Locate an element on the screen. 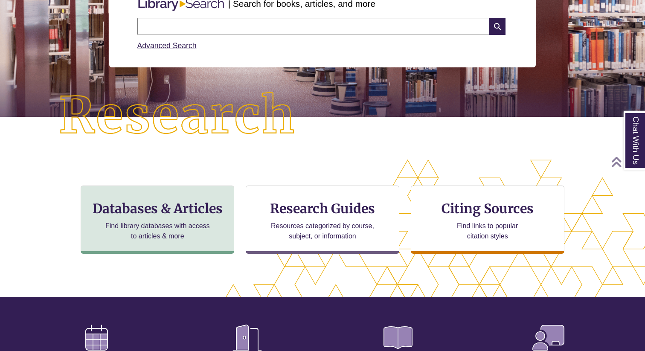 The image size is (645, 351). a: Advanced Search is located at coordinates (167, 46).